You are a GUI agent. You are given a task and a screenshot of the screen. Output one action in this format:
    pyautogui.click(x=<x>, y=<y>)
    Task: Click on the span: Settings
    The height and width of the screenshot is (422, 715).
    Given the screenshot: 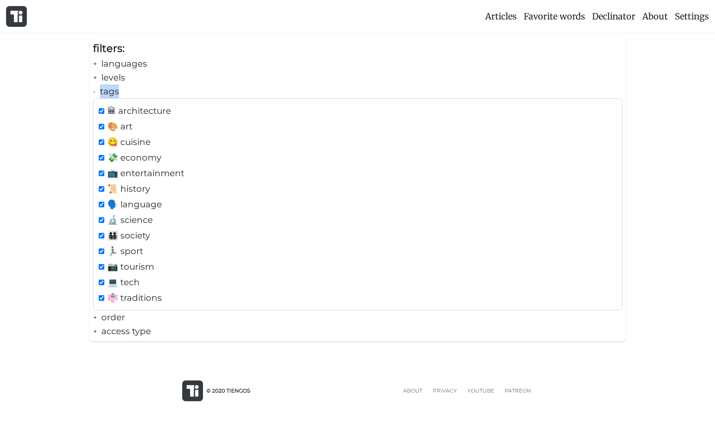 What is the action you would take?
    pyautogui.click(x=692, y=16)
    